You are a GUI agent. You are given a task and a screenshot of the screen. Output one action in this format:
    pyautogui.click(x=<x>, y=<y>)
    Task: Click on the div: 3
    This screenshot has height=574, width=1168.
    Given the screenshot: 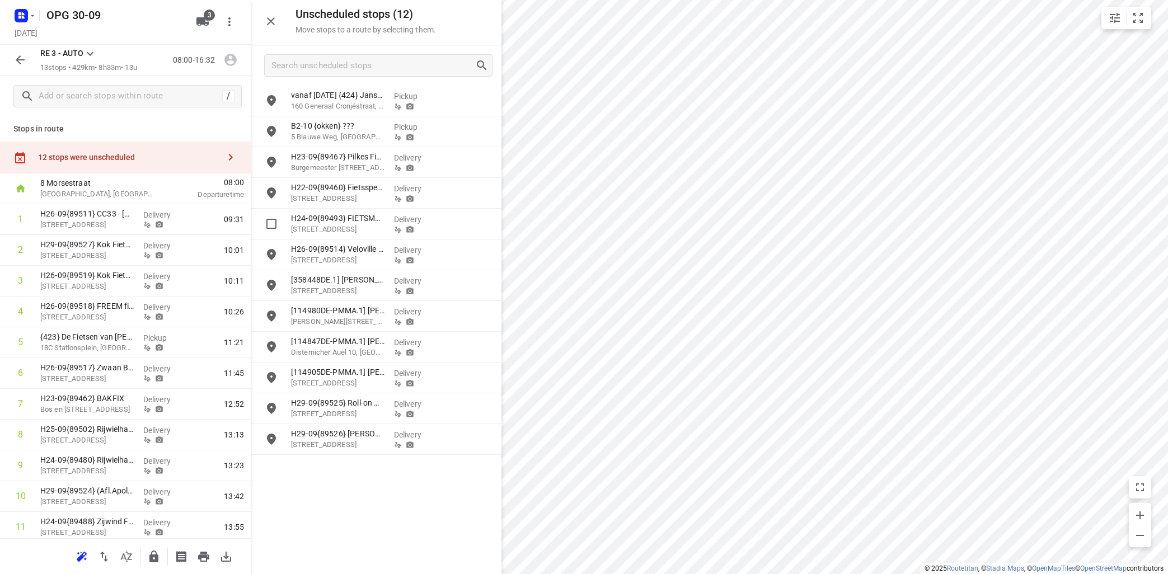 What is the action you would take?
    pyautogui.click(x=20, y=280)
    